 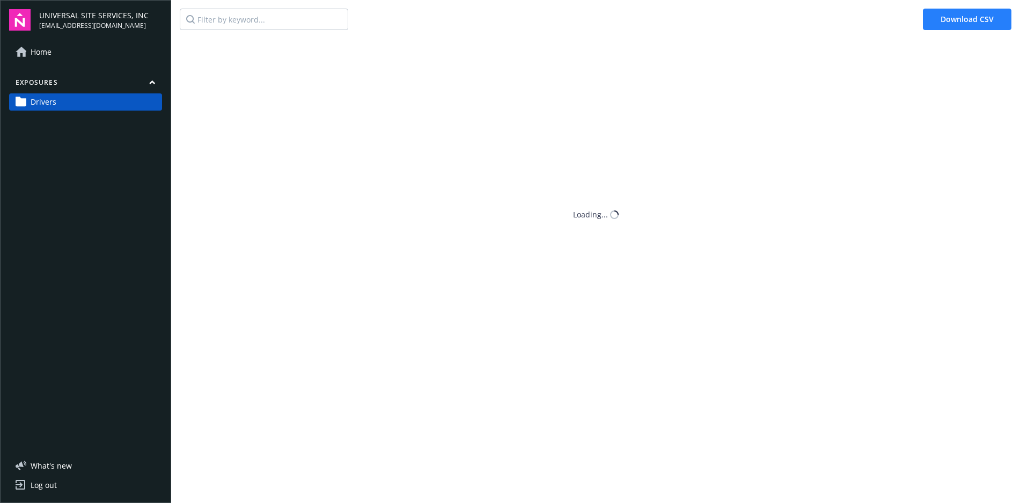 What do you see at coordinates (41, 52) in the screenshot?
I see `span: Home` at bounding box center [41, 52].